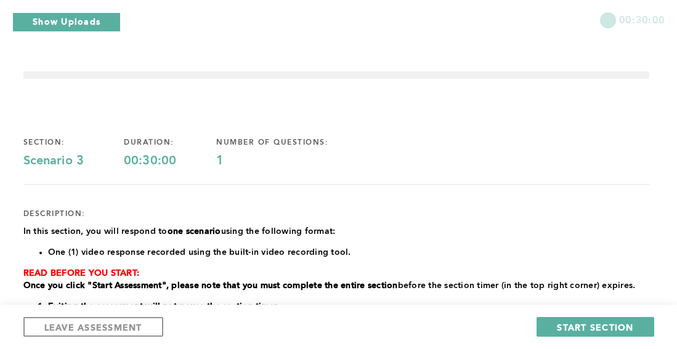 Image resolution: width=677 pixels, height=349 pixels. I want to click on div: description:, so click(54, 214).